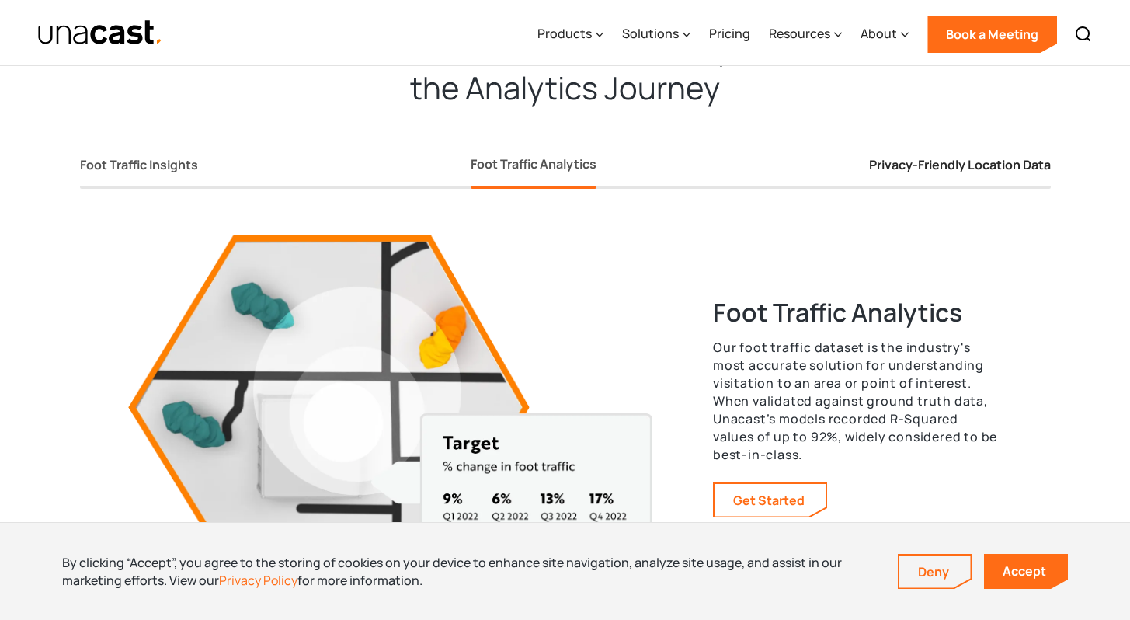 The height and width of the screenshot is (620, 1130). I want to click on div: Foot Traffic Analytics, so click(534, 164).